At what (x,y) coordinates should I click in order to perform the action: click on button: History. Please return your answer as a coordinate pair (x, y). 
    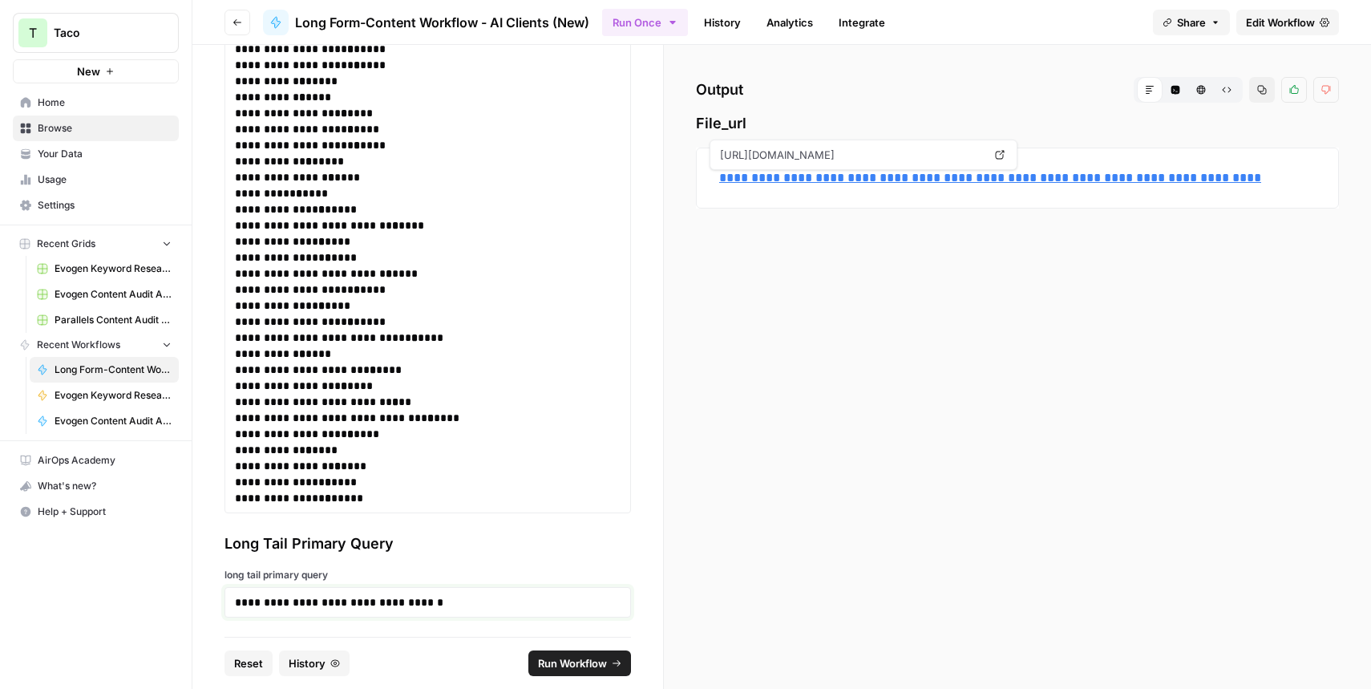
    Looking at the image, I should click on (314, 663).